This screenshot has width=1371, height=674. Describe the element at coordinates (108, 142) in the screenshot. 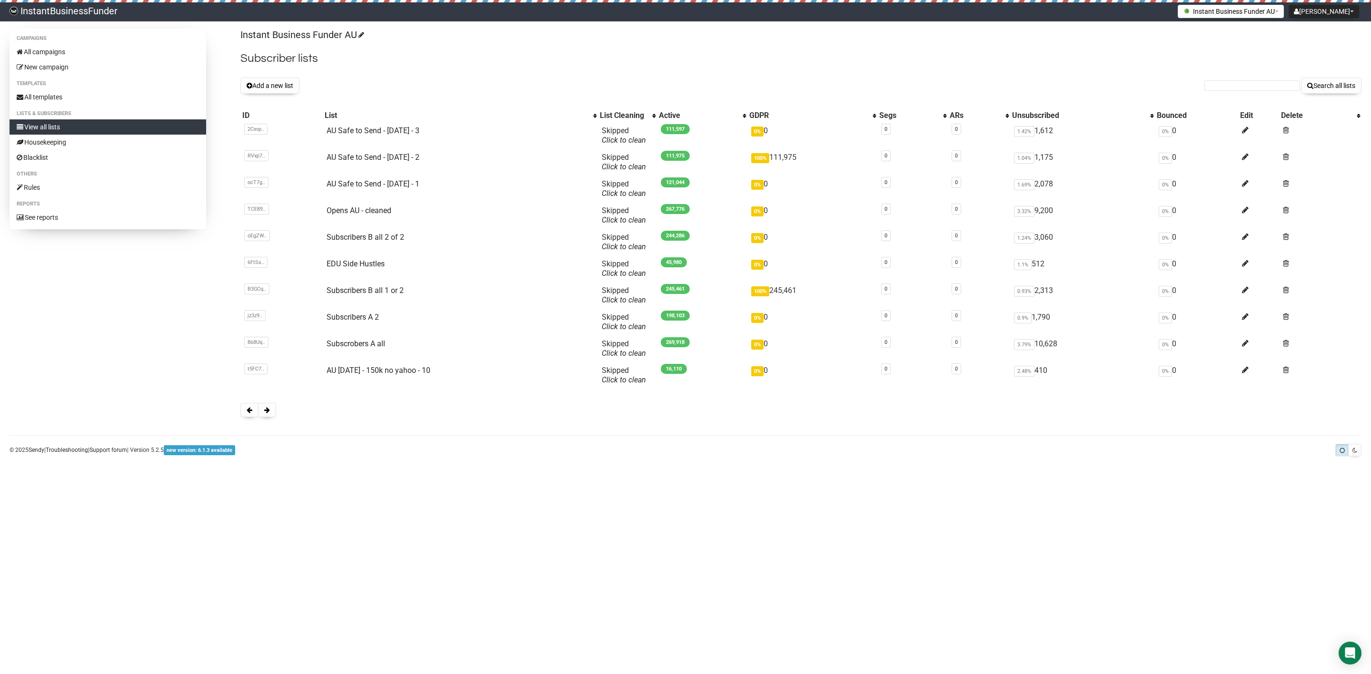

I see `a: Housekeeping` at that location.